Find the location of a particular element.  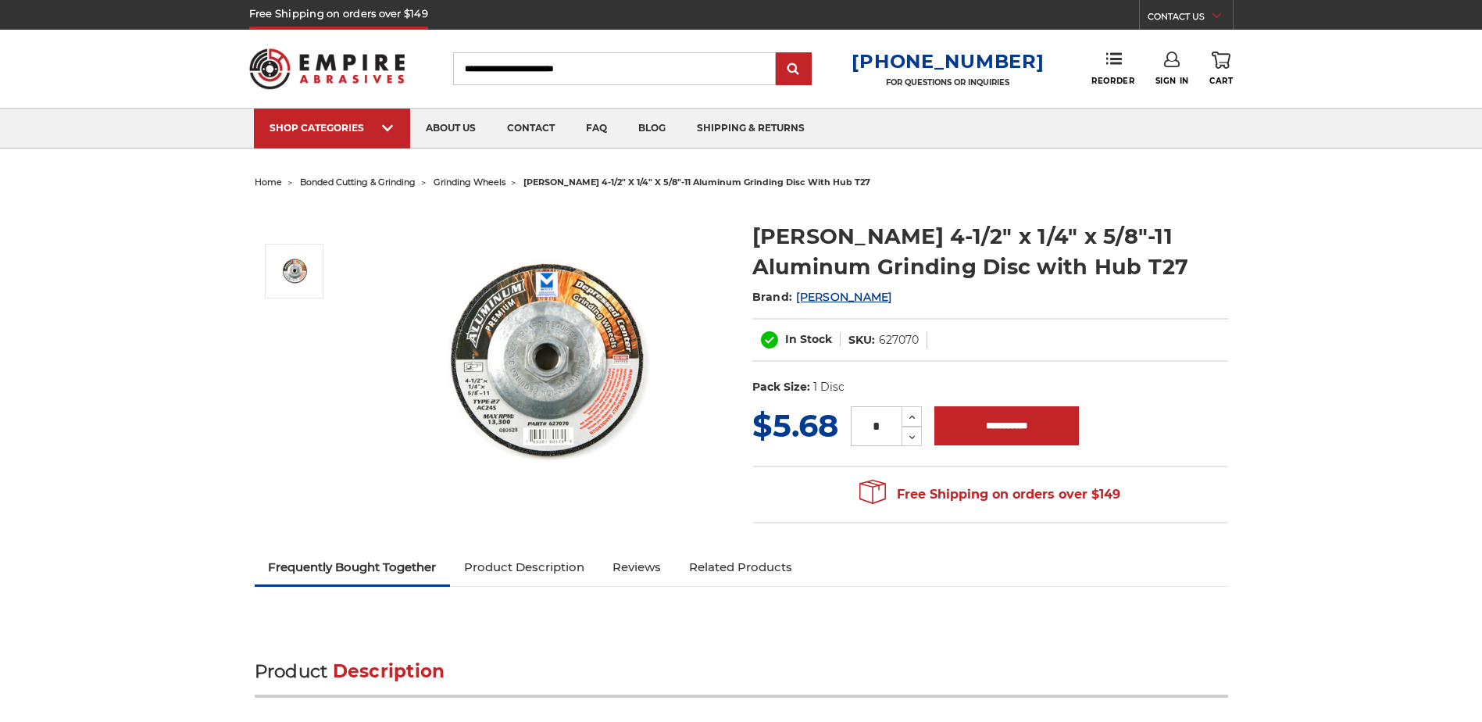

a: home is located at coordinates (268, 182).